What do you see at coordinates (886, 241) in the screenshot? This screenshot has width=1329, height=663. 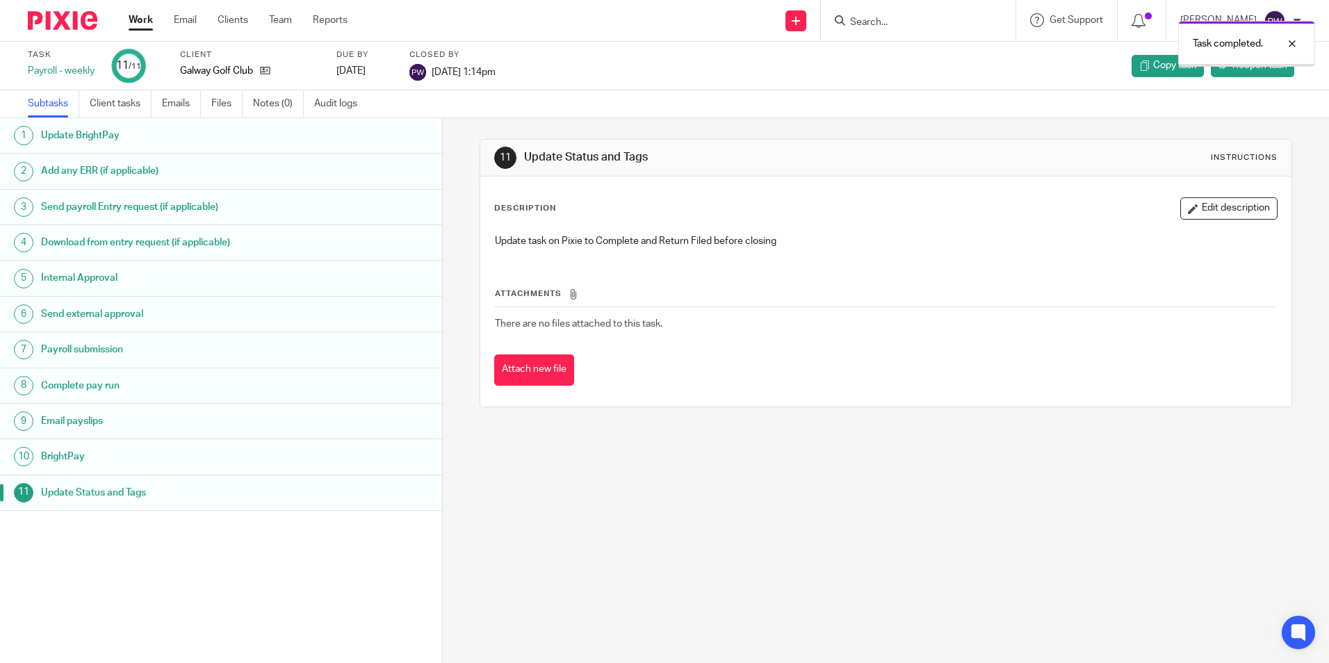 I see `p: Update task on Pixie to Complete and Return Filed before closing` at bounding box center [886, 241].